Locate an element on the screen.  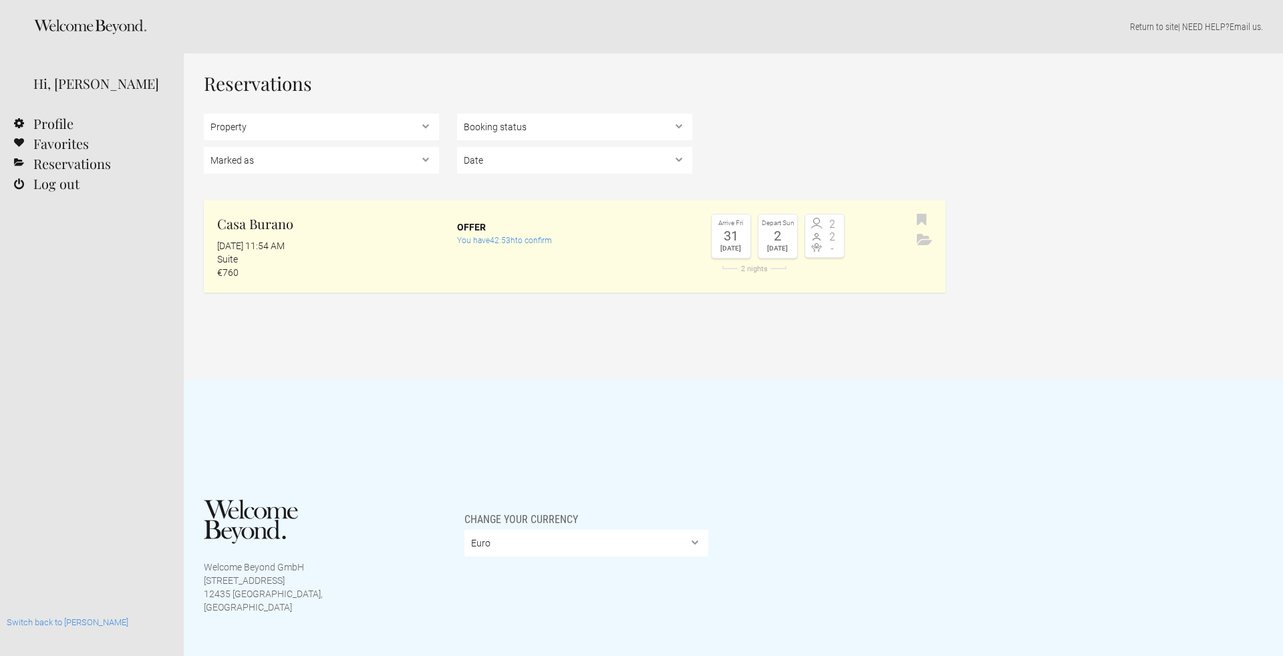
select: Change your currency is located at coordinates (587, 543).